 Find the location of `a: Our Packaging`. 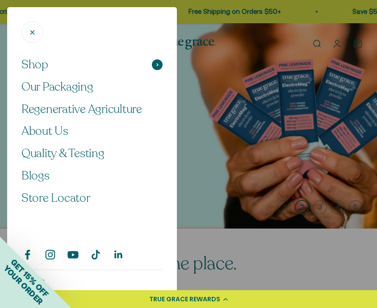

a: Our Packaging is located at coordinates (92, 87).